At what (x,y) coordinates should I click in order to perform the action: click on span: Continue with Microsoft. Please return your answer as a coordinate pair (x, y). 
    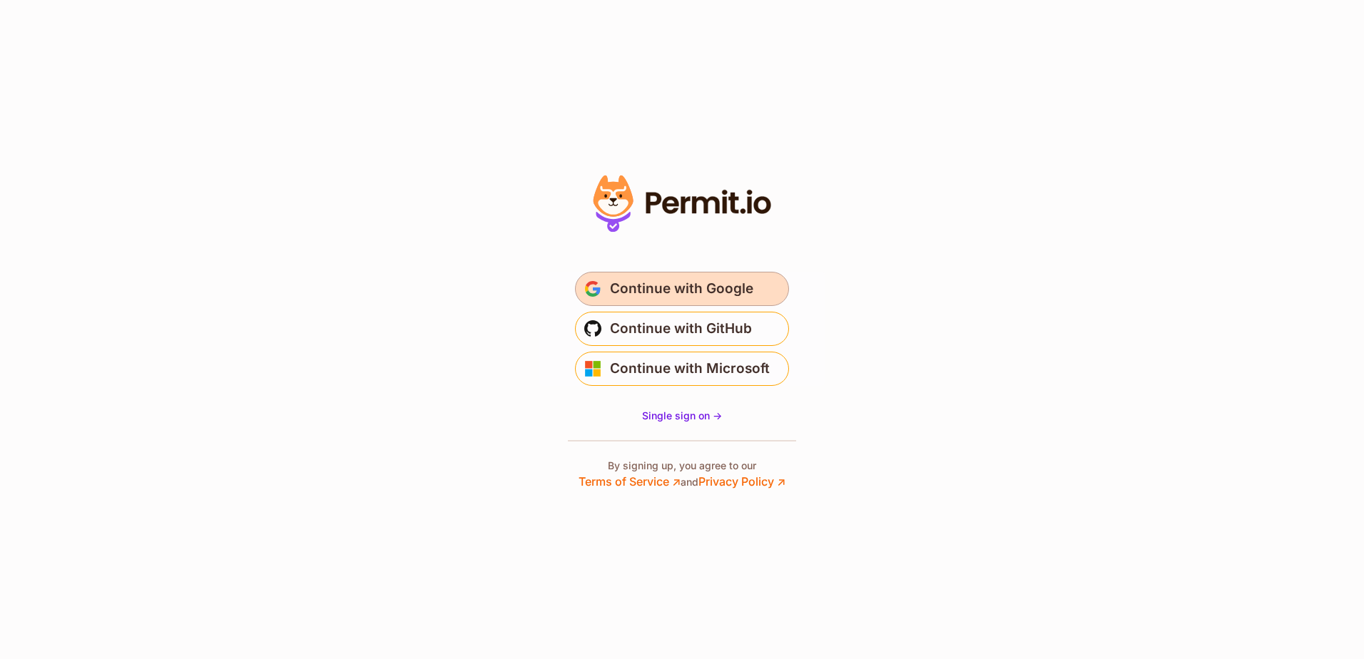
    Looking at the image, I should click on (690, 369).